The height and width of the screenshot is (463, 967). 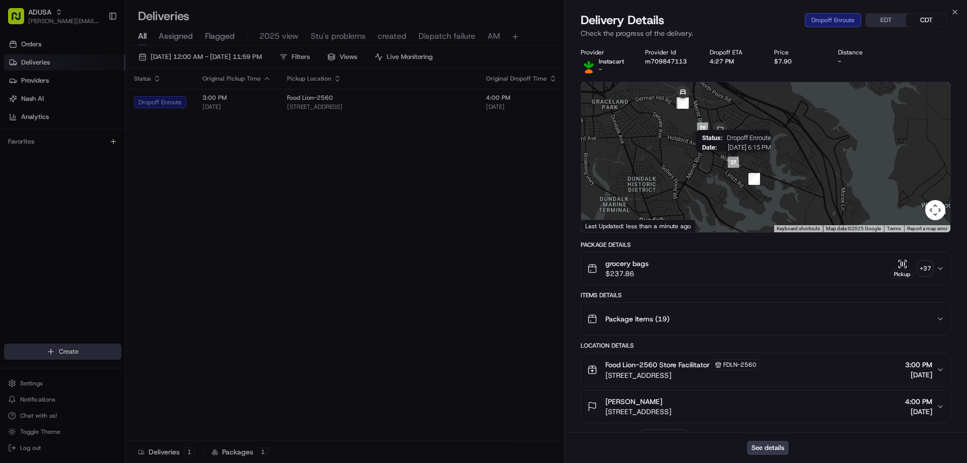 What do you see at coordinates (637, 319) in the screenshot?
I see `span: Package Items ( 19 )` at bounding box center [637, 319].